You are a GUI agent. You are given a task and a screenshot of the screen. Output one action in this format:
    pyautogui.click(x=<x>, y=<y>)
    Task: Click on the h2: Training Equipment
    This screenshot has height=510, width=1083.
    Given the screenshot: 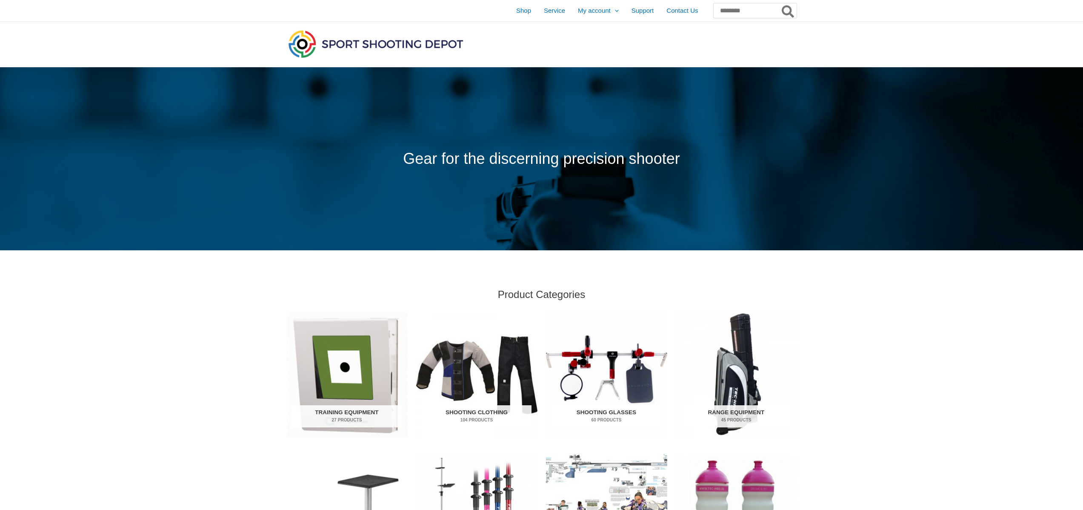 What is the action you would take?
    pyautogui.click(x=347, y=416)
    